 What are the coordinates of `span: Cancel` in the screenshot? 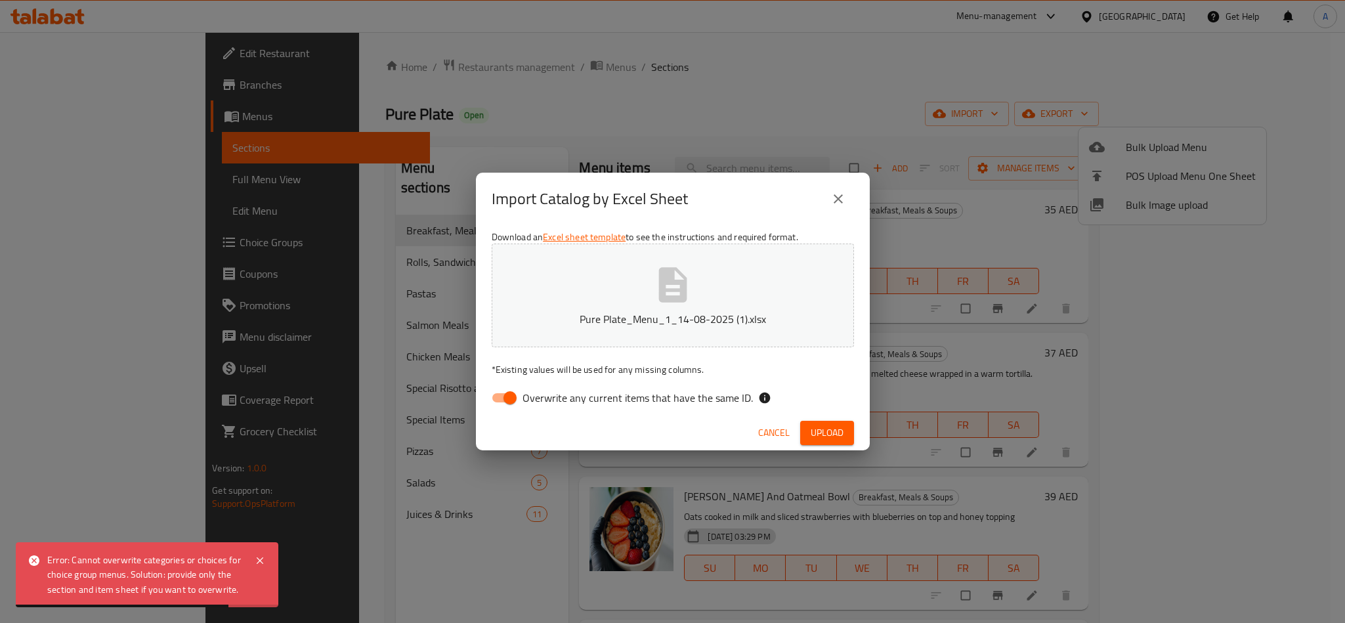 It's located at (774, 433).